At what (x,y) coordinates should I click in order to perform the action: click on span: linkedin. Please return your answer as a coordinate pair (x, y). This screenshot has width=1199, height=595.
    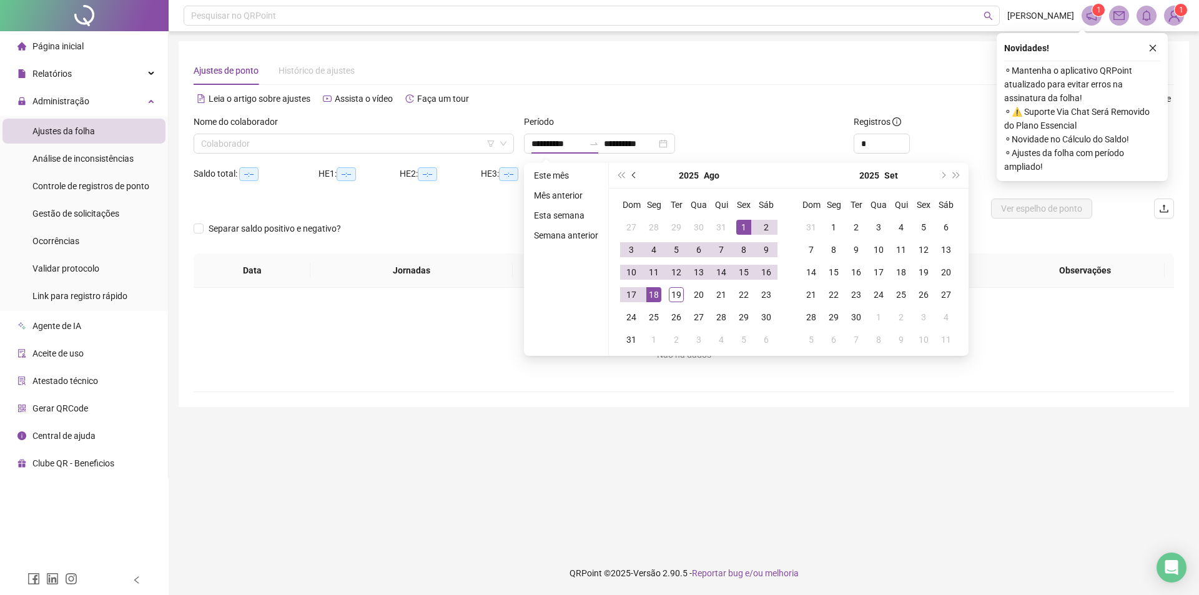
    Looking at the image, I should click on (52, 579).